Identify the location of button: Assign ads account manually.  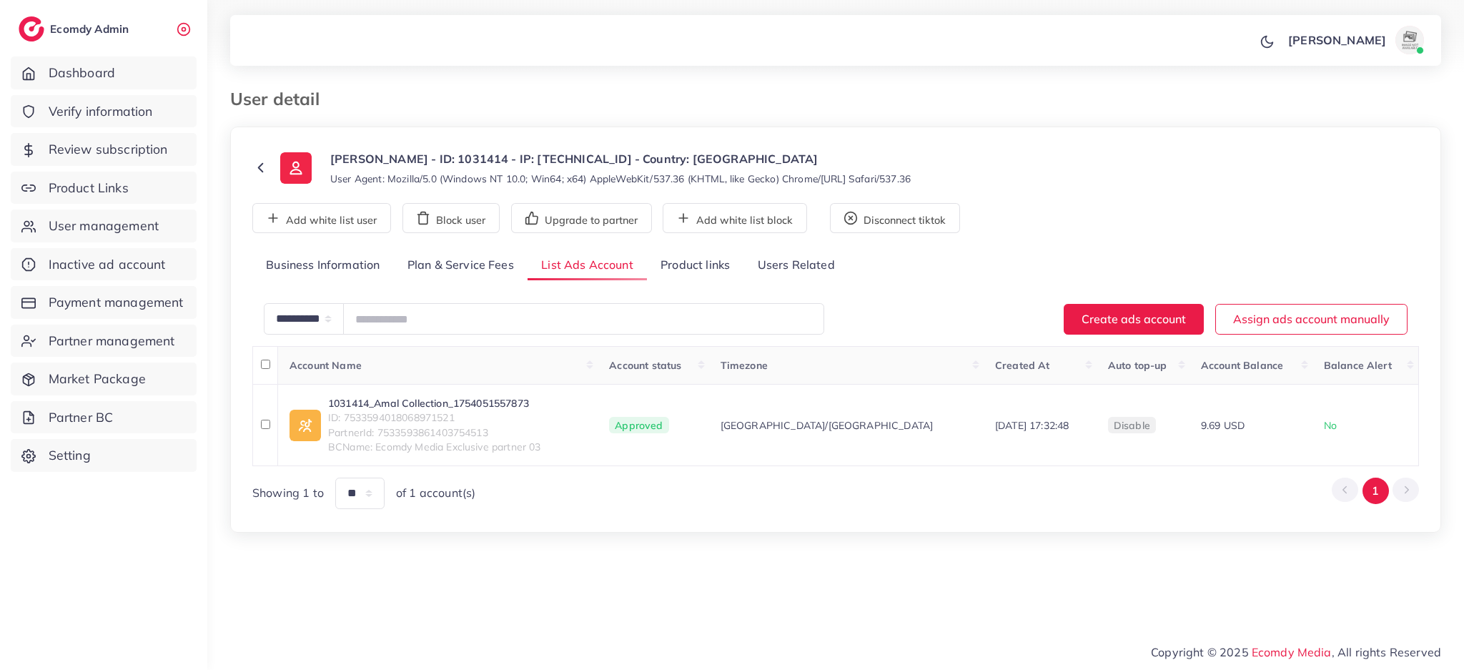
(1311, 319).